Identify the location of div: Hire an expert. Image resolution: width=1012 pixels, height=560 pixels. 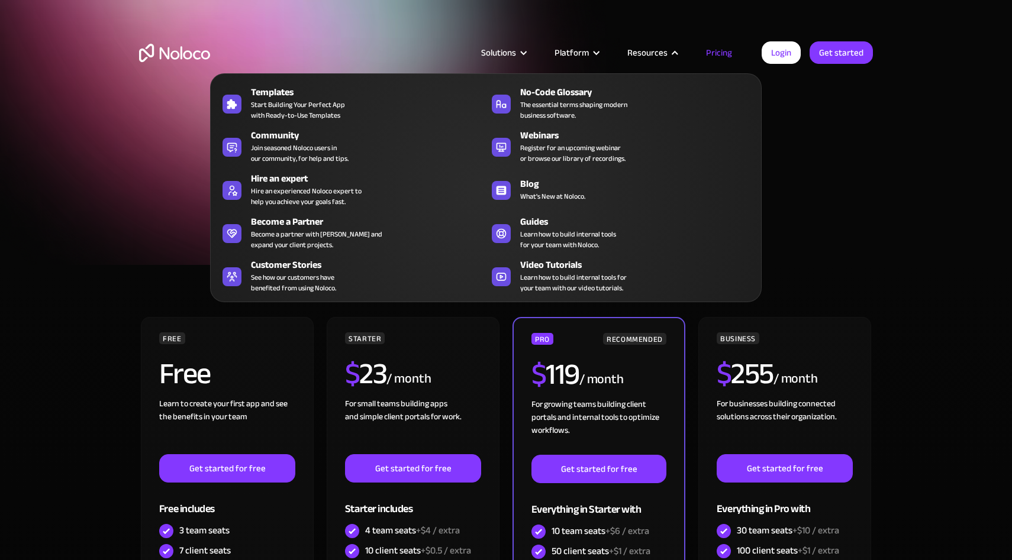
(371, 179).